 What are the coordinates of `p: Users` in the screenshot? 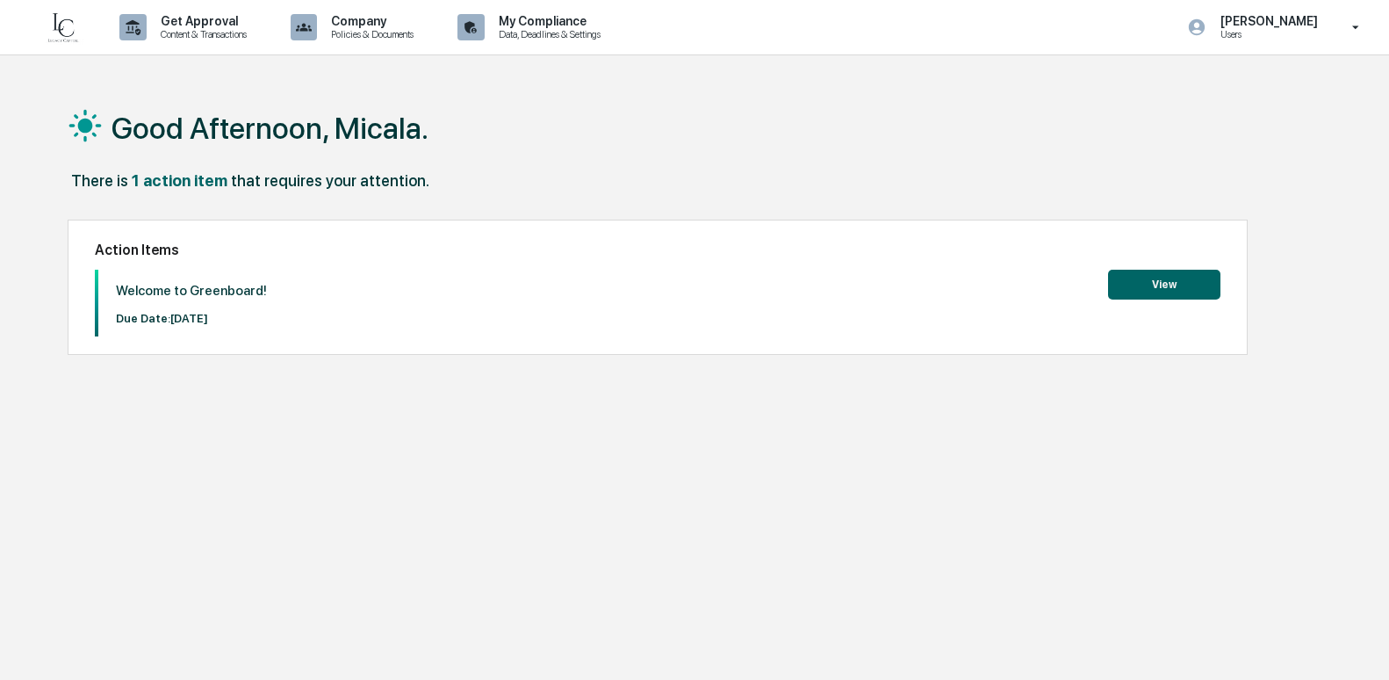 It's located at (1266, 34).